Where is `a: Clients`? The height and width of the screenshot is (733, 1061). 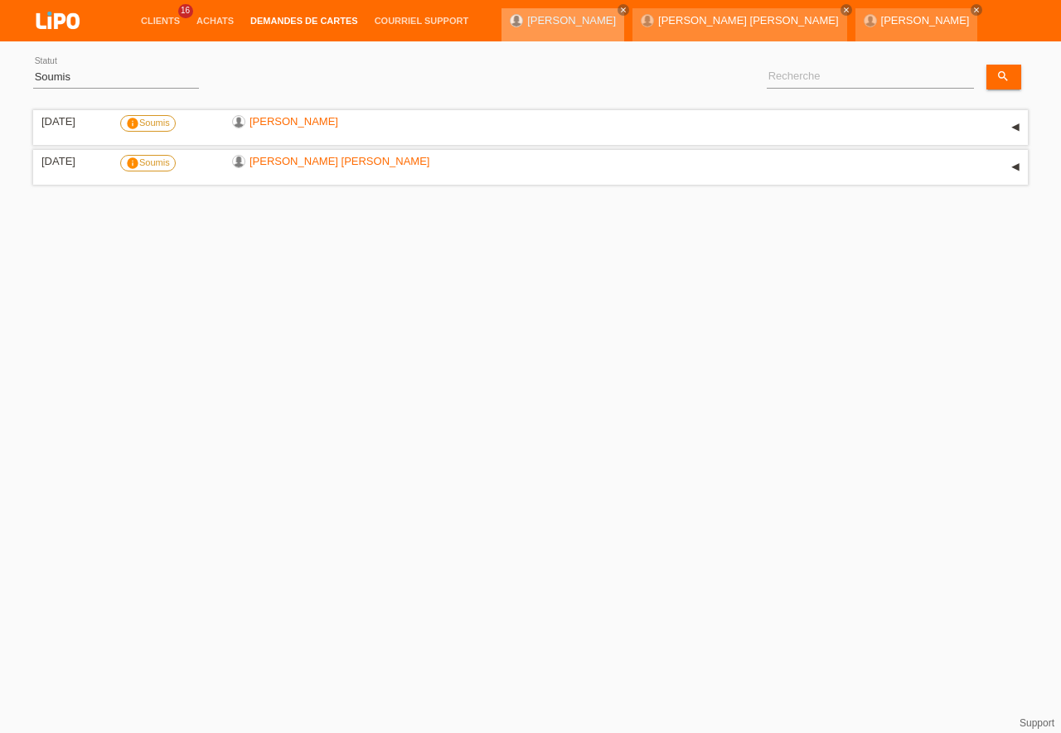 a: Clients is located at coordinates (160, 21).